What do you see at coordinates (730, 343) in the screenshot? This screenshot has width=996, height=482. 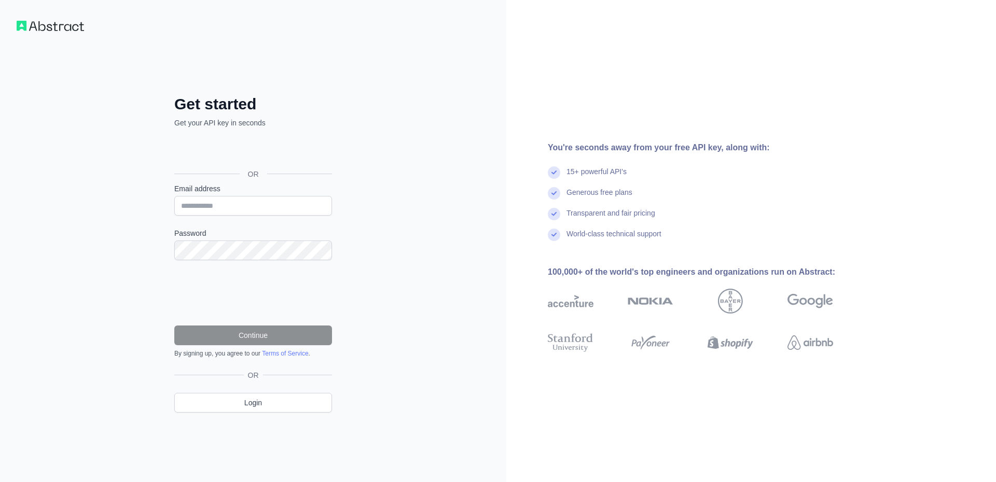 I see `img: shopify` at bounding box center [730, 343].